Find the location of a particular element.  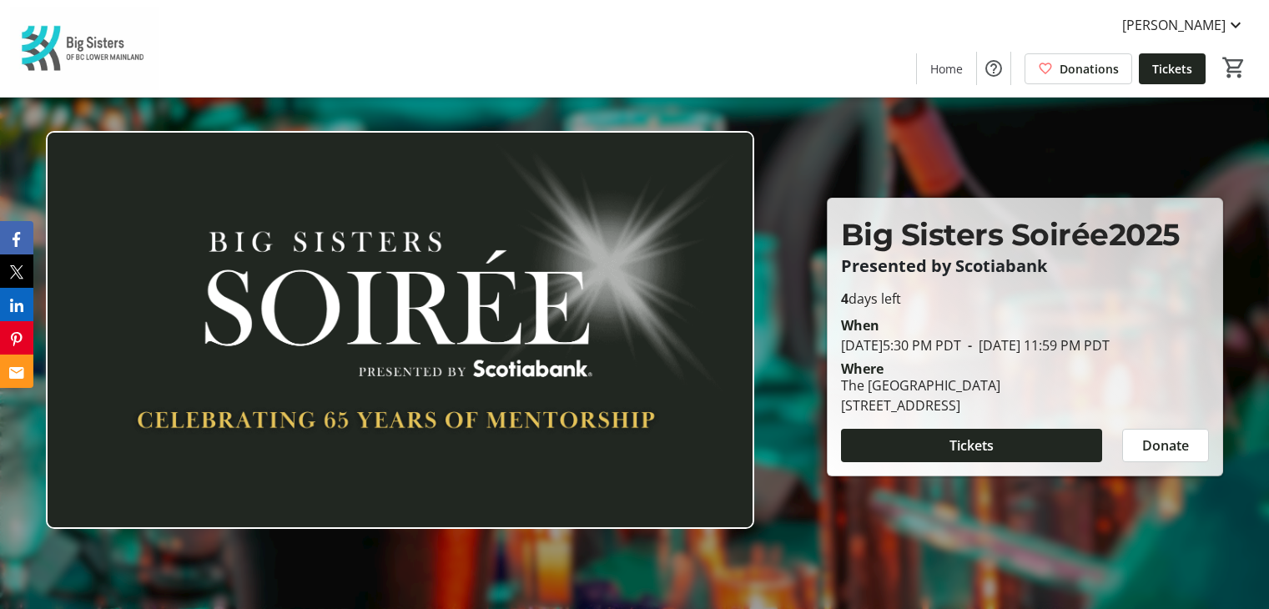

button: Cart is located at coordinates (1234, 68).